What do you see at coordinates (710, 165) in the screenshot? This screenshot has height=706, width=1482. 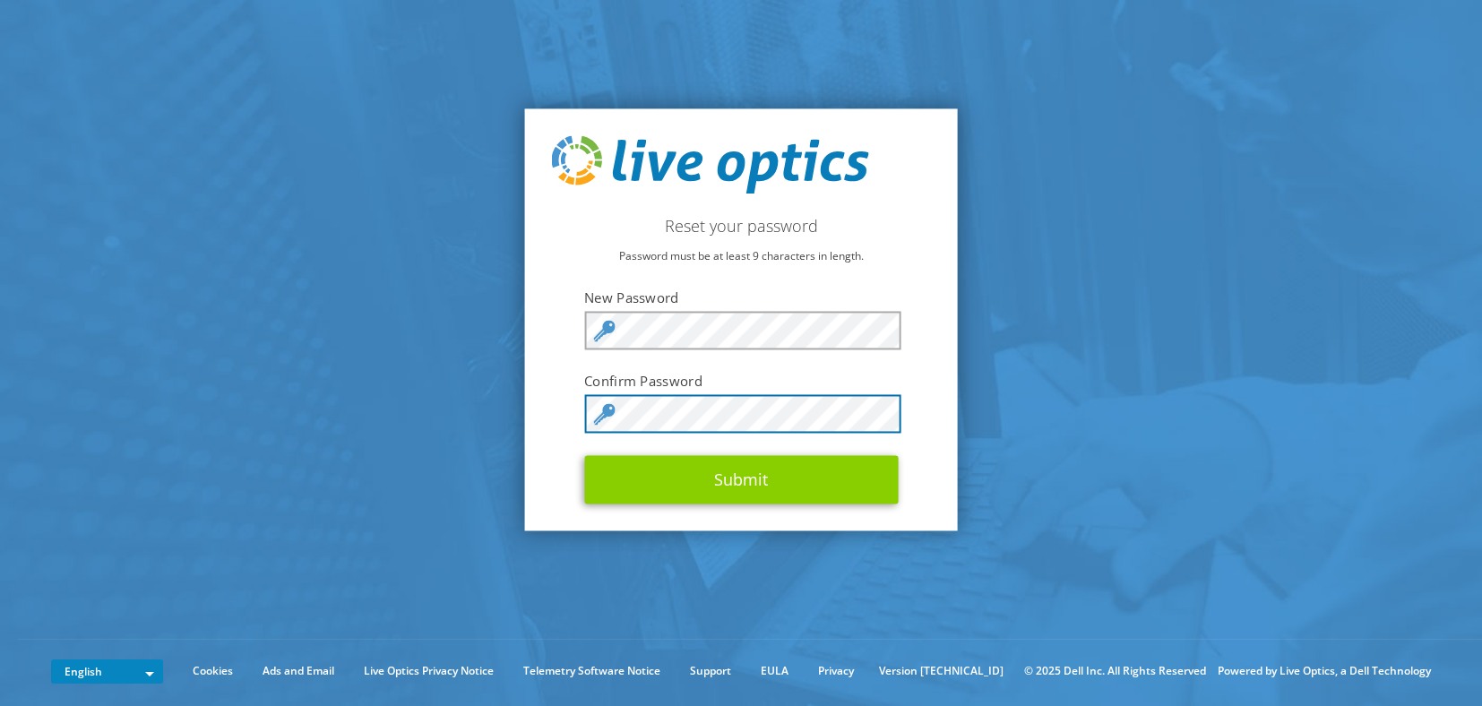 I see `img: live_optics_svg.svg` at bounding box center [710, 165].